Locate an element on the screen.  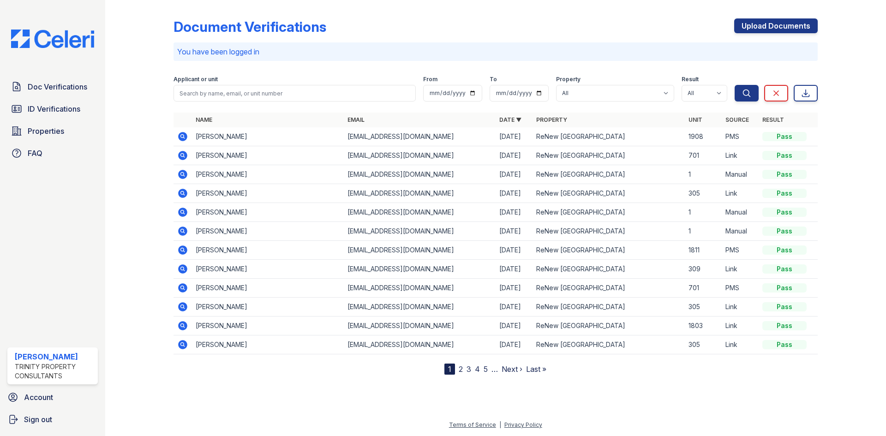
a: Name is located at coordinates (204, 120).